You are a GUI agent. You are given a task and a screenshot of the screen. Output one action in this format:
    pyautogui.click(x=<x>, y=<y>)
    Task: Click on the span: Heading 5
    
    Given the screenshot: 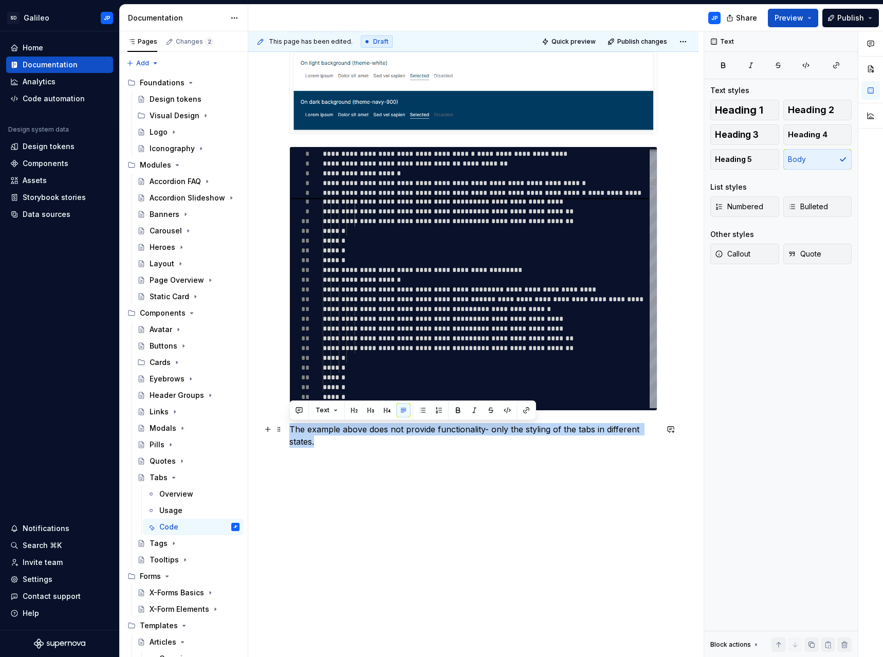 What is the action you would take?
    pyautogui.click(x=733, y=159)
    